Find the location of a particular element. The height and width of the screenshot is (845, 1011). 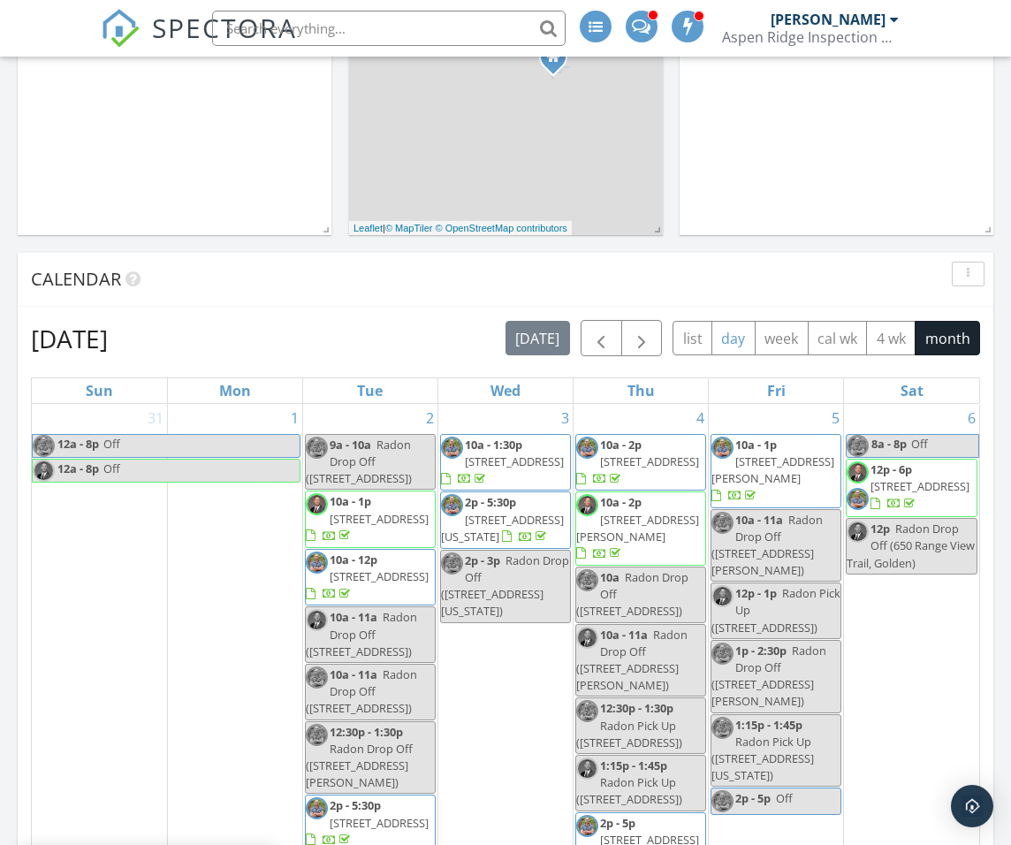

span: 10a is located at coordinates (610, 577).